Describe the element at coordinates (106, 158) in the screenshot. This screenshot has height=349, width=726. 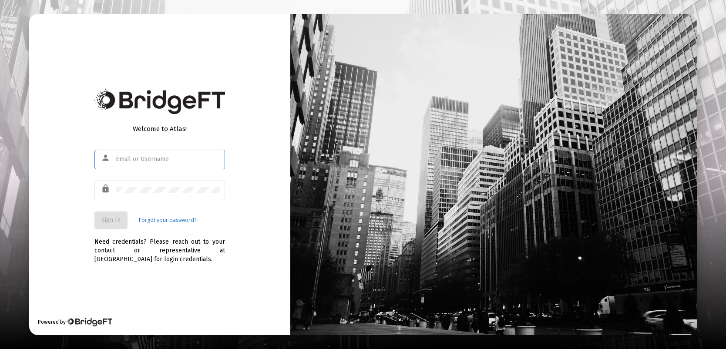
I see `mat-icon: person` at that location.